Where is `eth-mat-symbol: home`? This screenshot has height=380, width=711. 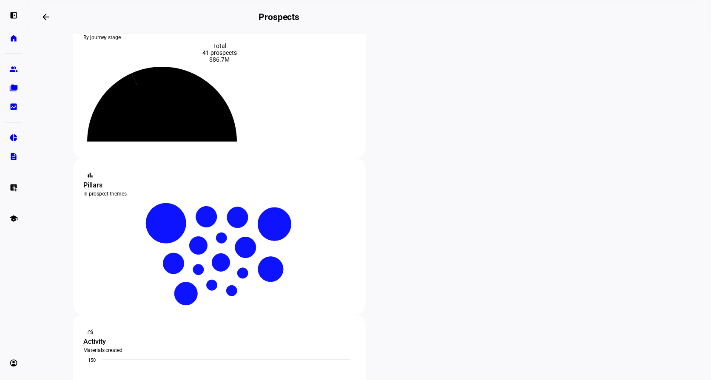
eth-mat-symbol: home is located at coordinates (14, 38).